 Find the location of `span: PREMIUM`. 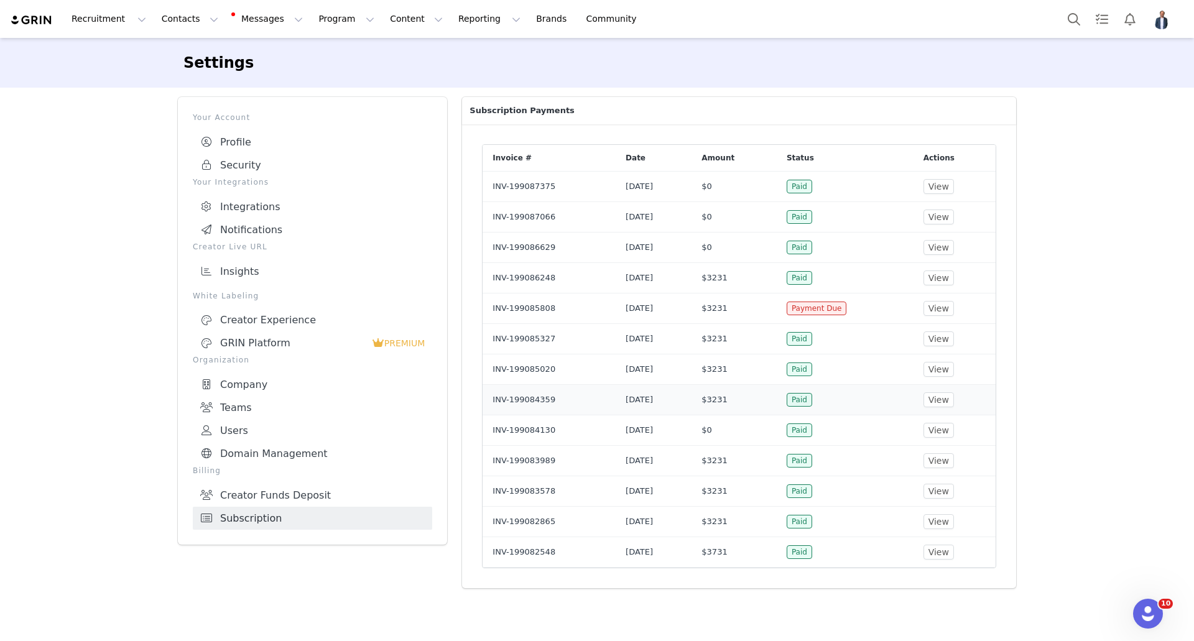

span: PREMIUM is located at coordinates (405, 343).